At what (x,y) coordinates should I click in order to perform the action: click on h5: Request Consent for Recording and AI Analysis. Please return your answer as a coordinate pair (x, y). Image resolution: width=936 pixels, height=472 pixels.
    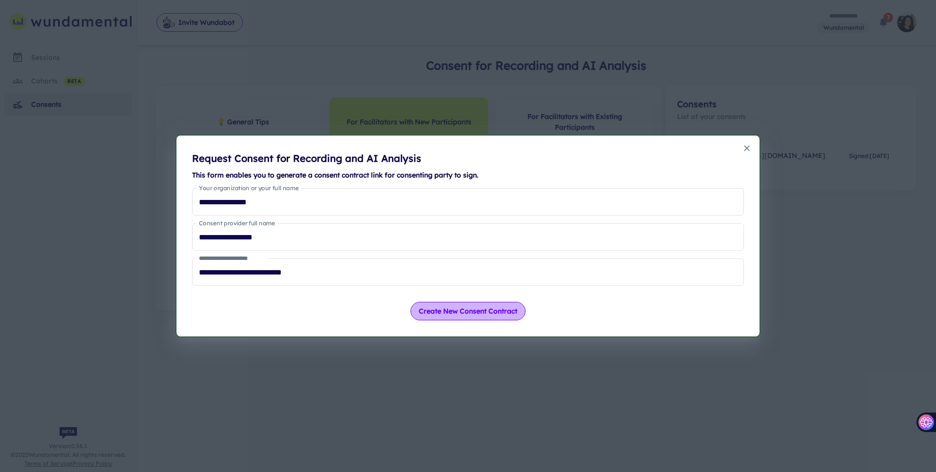
    Looking at the image, I should click on (468, 158).